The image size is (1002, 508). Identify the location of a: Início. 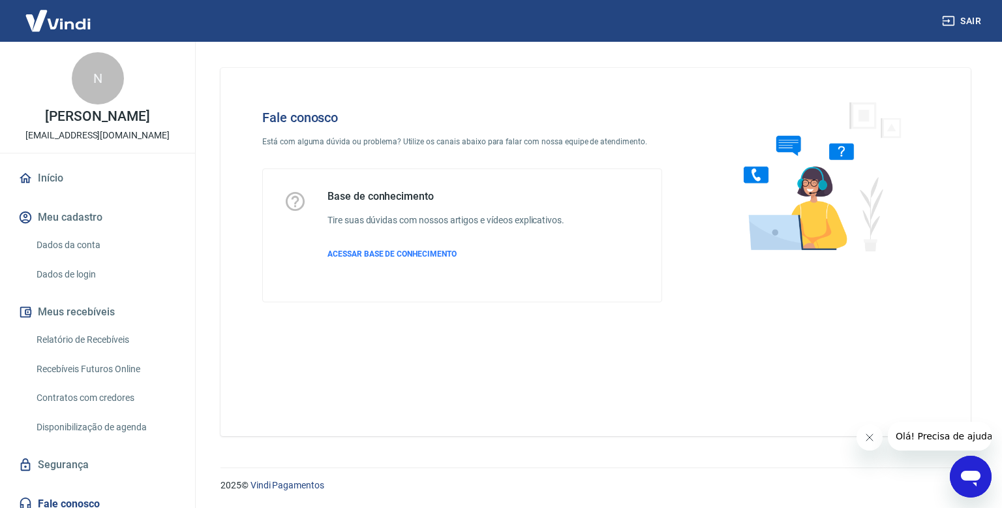
(97, 178).